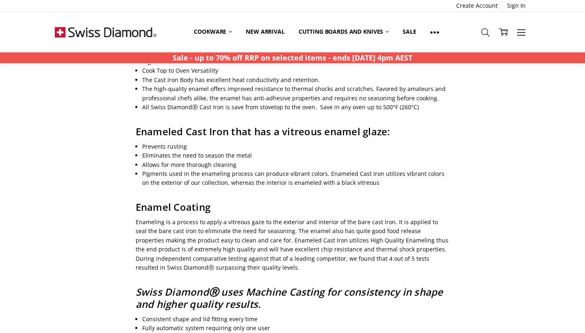 The width and height of the screenshot is (585, 333). I want to click on a: Cutting boards and knives, so click(344, 32).